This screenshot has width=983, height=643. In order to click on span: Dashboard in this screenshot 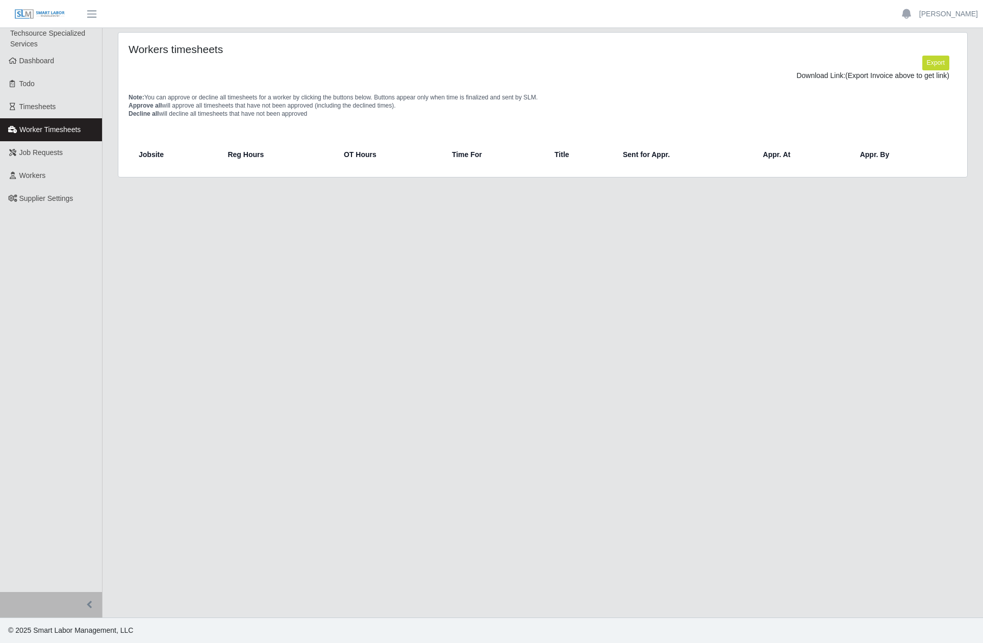, I will do `click(37, 61)`.